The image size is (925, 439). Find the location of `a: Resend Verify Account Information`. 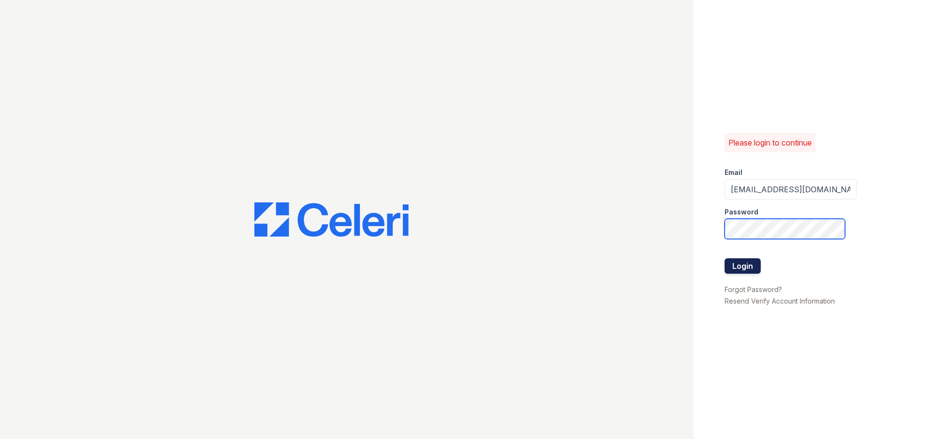

a: Resend Verify Account Information is located at coordinates (780, 301).